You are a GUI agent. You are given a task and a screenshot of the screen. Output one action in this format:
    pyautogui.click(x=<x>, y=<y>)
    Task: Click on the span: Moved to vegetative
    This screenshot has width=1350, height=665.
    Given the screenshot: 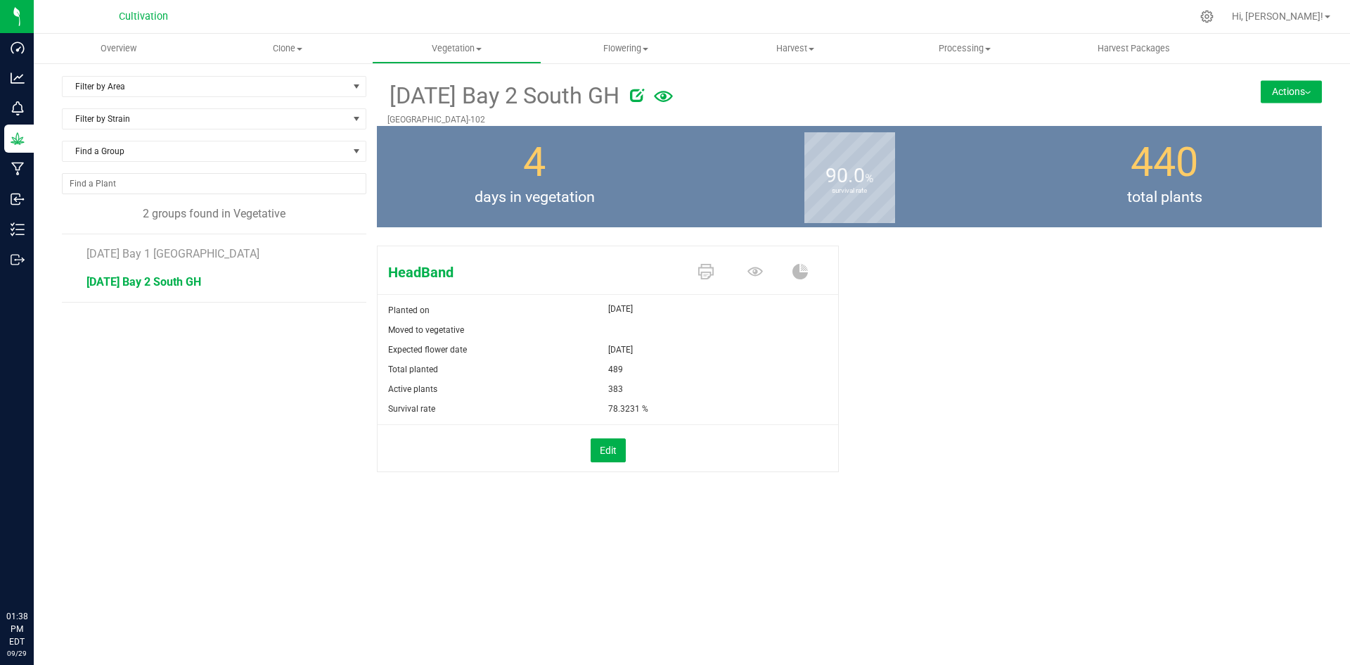 What is the action you would take?
    pyautogui.click(x=426, y=330)
    